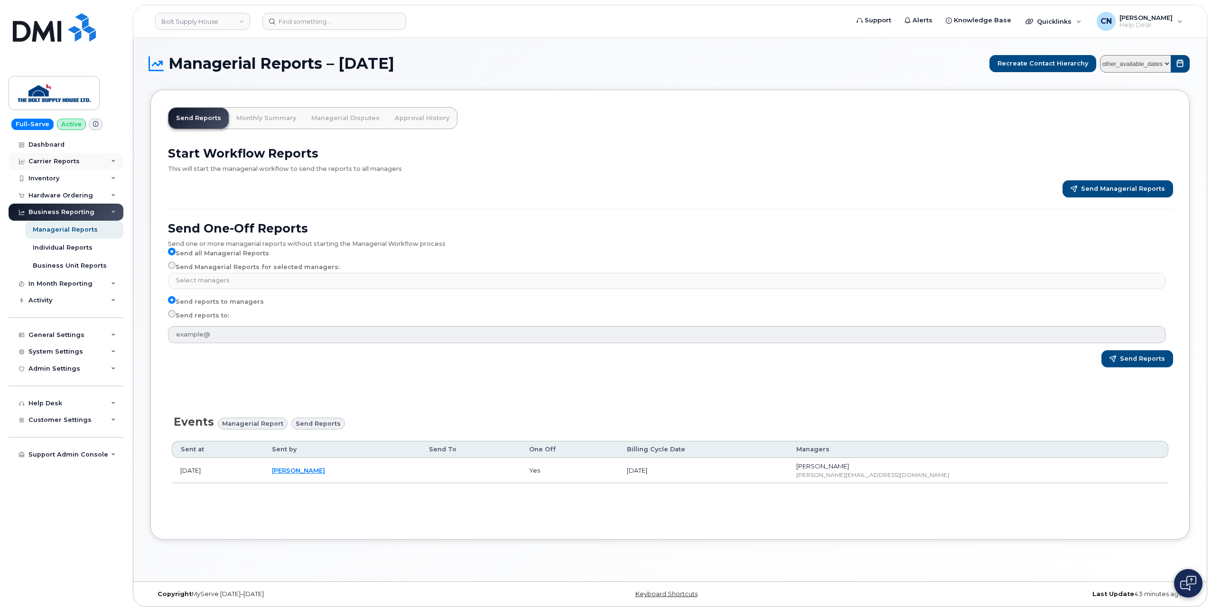 The width and height of the screenshot is (1212, 607). What do you see at coordinates (1043, 63) in the screenshot?
I see `span: Recreate Contact Hierarchy` at bounding box center [1043, 63].